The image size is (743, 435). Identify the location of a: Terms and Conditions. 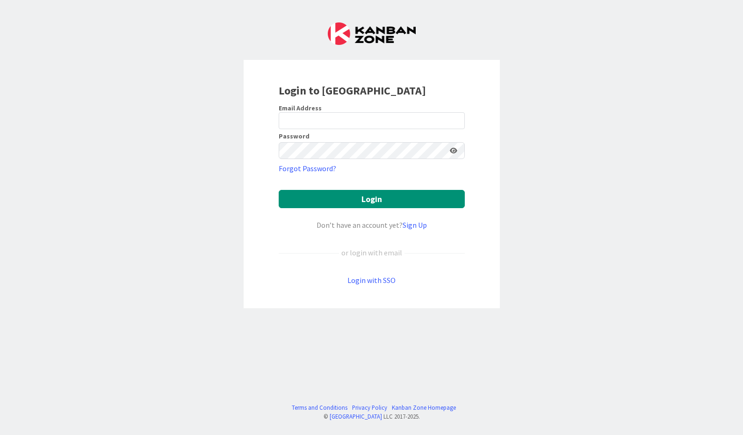
(320, 407).